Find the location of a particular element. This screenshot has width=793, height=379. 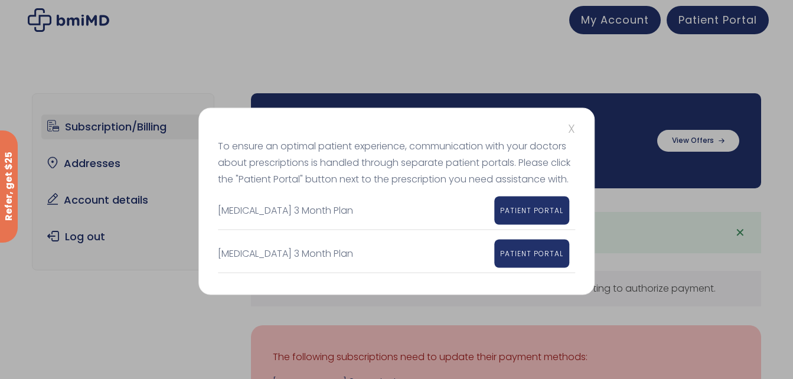

p: To ensure an optimal patient experience, communication with your doctors about prescriptions is h... is located at coordinates (397, 163).